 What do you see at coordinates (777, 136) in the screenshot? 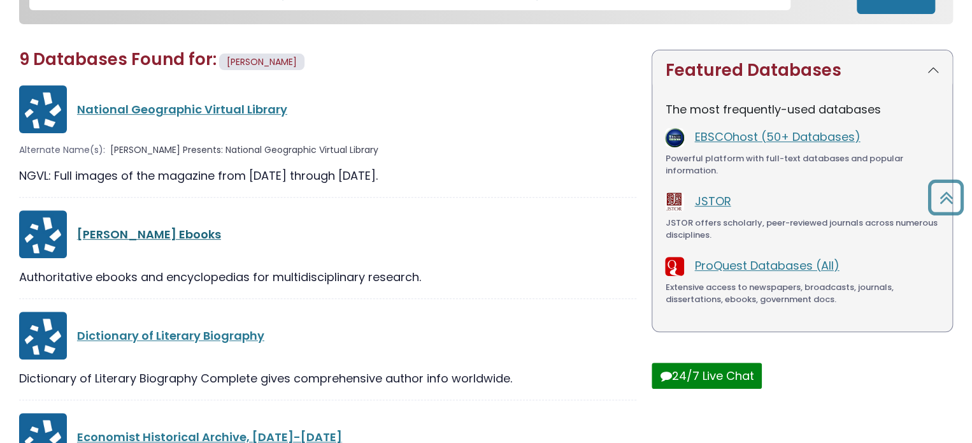
I see `a: EBSCOhost (50+ Databases)` at bounding box center [777, 136].